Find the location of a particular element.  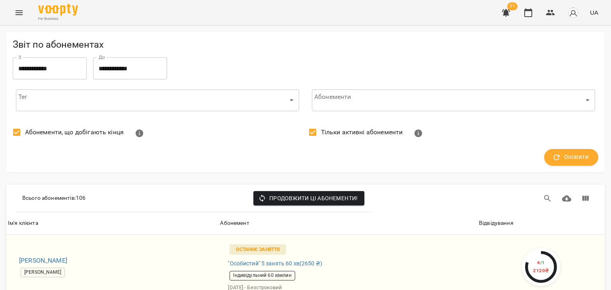

p: Останнє заняття is located at coordinates (258, 250).